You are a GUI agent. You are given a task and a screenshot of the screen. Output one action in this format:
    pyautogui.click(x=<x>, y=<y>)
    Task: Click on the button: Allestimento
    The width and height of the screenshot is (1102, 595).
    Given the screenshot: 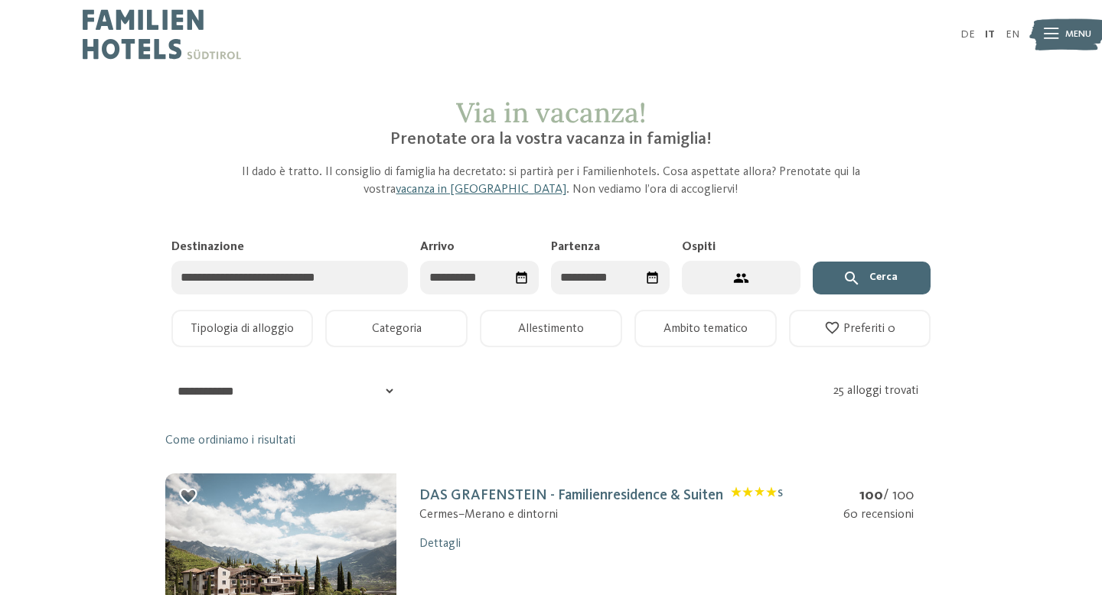 What is the action you would take?
    pyautogui.click(x=551, y=328)
    